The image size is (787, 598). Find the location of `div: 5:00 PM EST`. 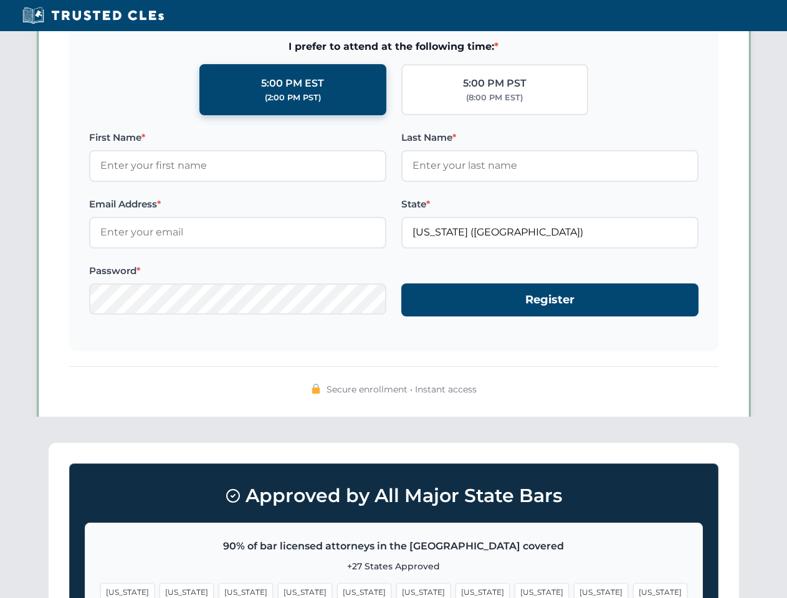

div: 5:00 PM EST is located at coordinates (292, 84).